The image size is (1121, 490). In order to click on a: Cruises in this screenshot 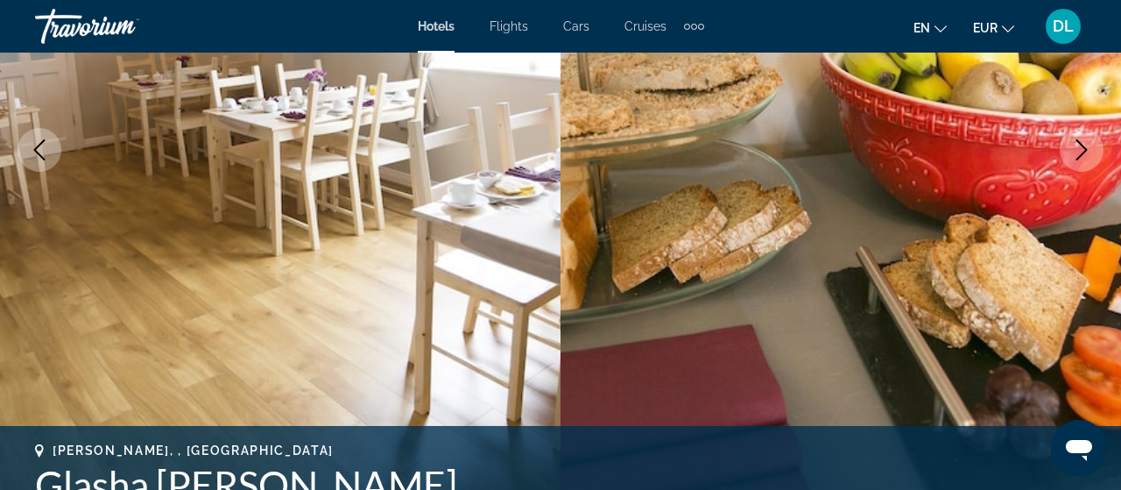, I will do `click(645, 26)`.